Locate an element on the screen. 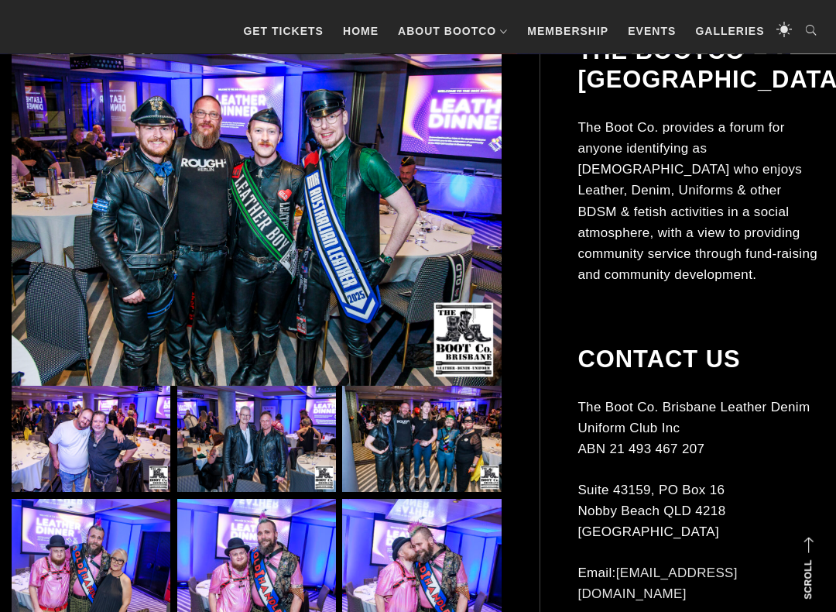  strong: Scroll is located at coordinates (809, 579).